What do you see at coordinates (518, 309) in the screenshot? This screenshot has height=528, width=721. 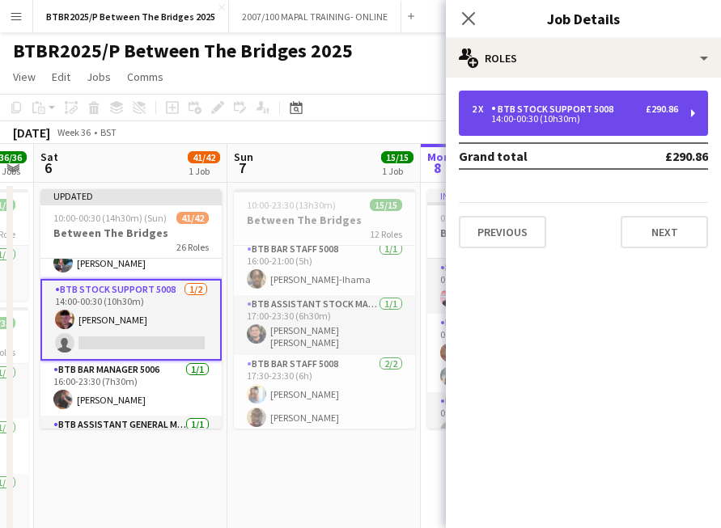 I see `div: In progress09:00-18:00 (9h)8/8Between The Bridges7 RolesBTB Stock Manager 50061/109:00-17:00 (8h)...` at bounding box center [518, 309].